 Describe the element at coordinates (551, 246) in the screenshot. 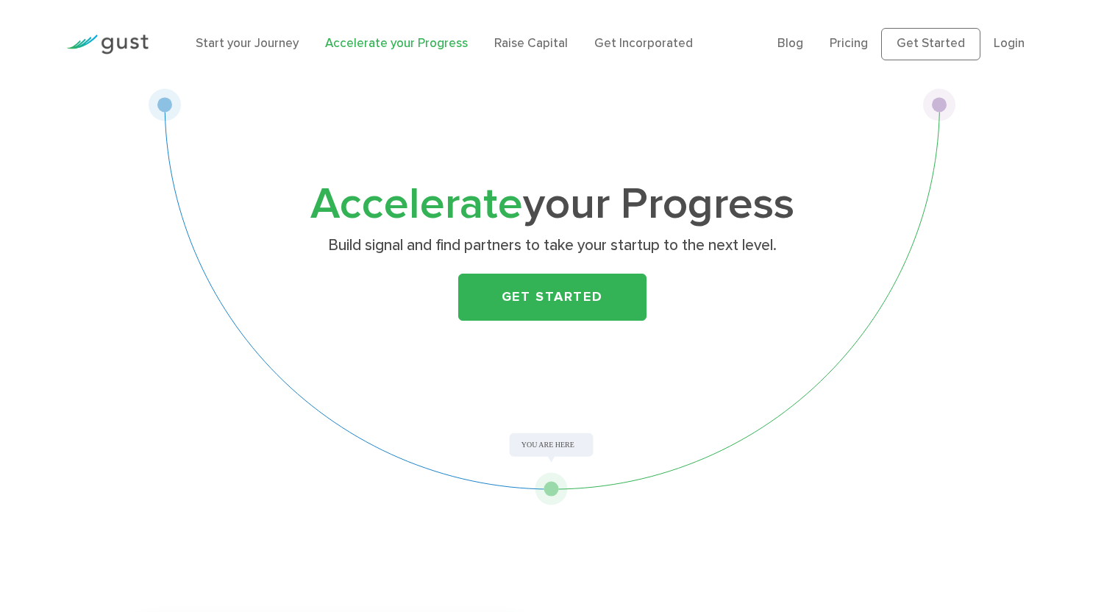

I see `p: Build signal and find partners to take your startup to the next level.` at that location.